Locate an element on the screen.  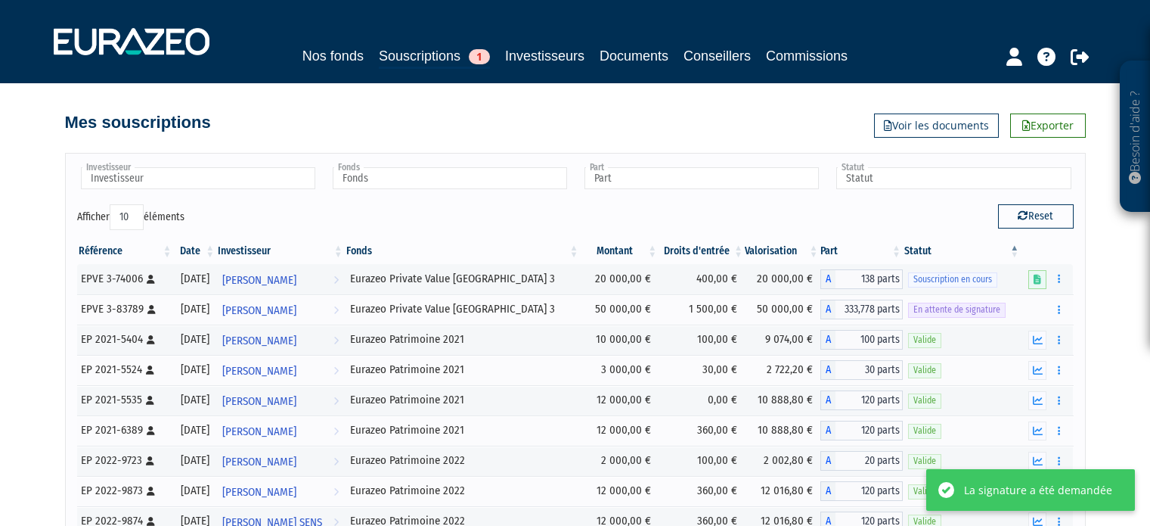
span: 30 parts is located at coordinates (869, 370).